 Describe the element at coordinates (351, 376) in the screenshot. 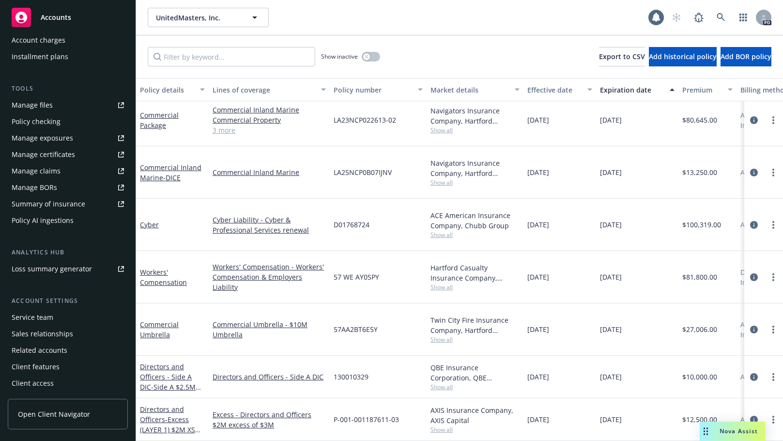

I see `span: 130010329` at that location.